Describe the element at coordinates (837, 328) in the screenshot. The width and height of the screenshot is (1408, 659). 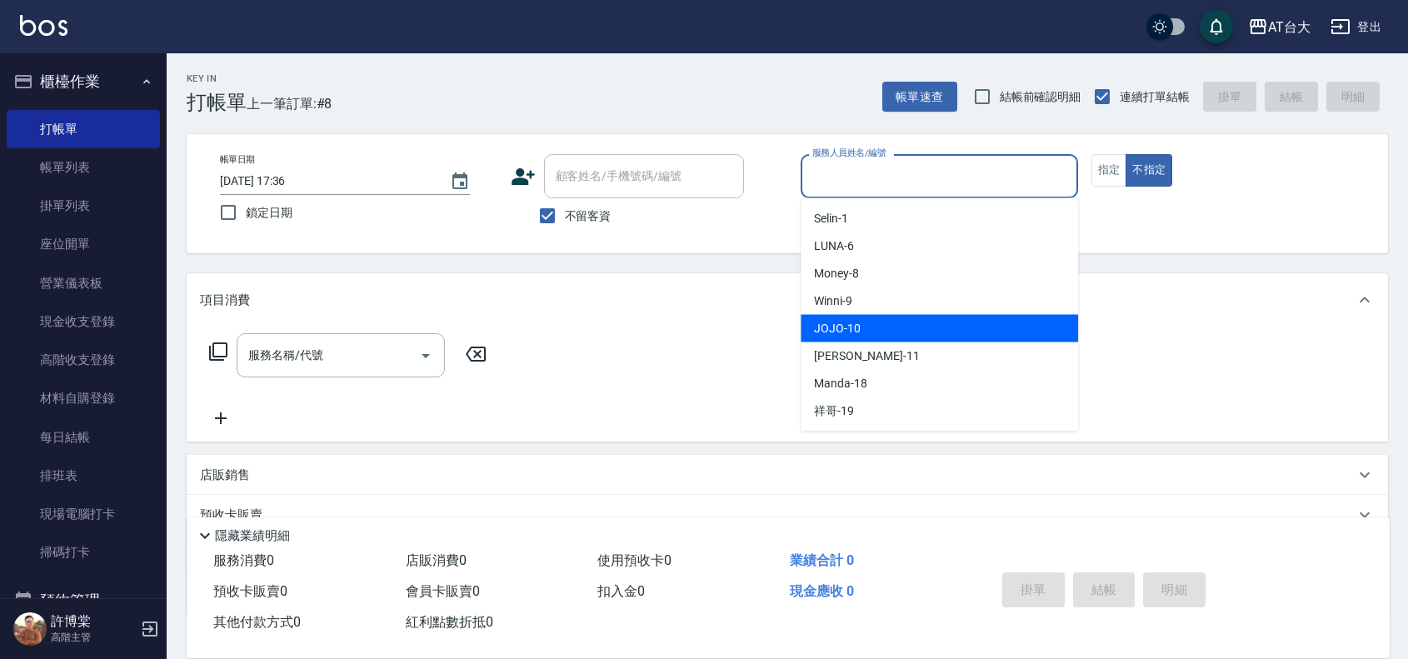
I see `span: JOJO -10` at that location.